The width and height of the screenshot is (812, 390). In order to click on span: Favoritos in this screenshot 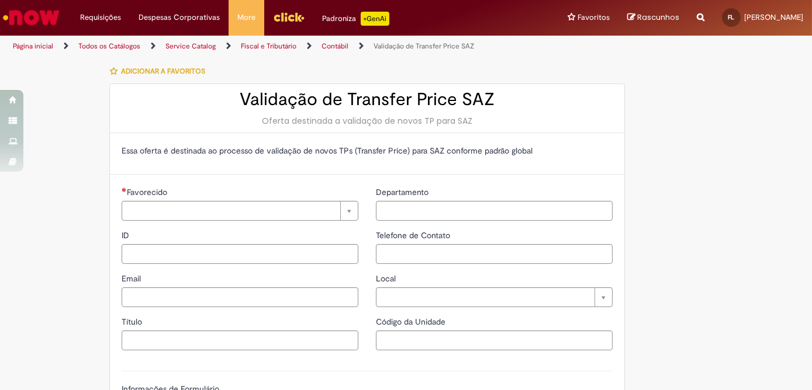, I will do `click(593, 18)`.